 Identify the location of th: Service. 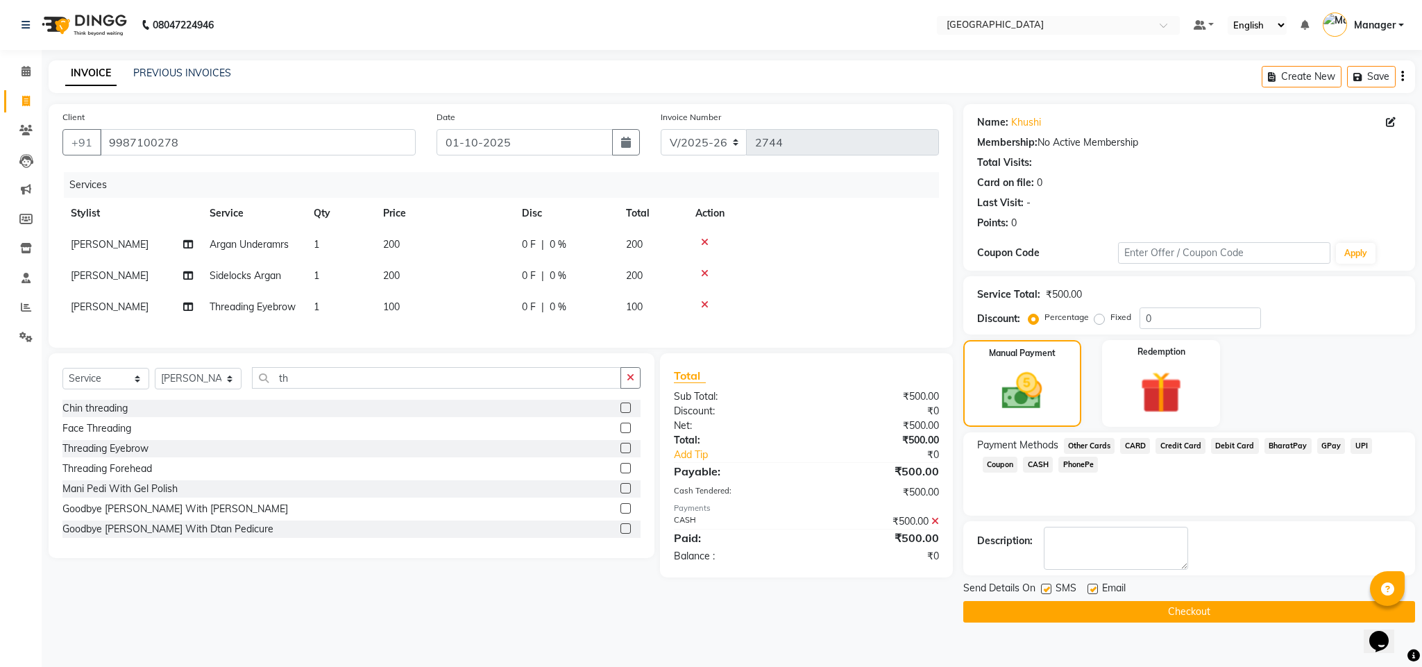
(253, 213).